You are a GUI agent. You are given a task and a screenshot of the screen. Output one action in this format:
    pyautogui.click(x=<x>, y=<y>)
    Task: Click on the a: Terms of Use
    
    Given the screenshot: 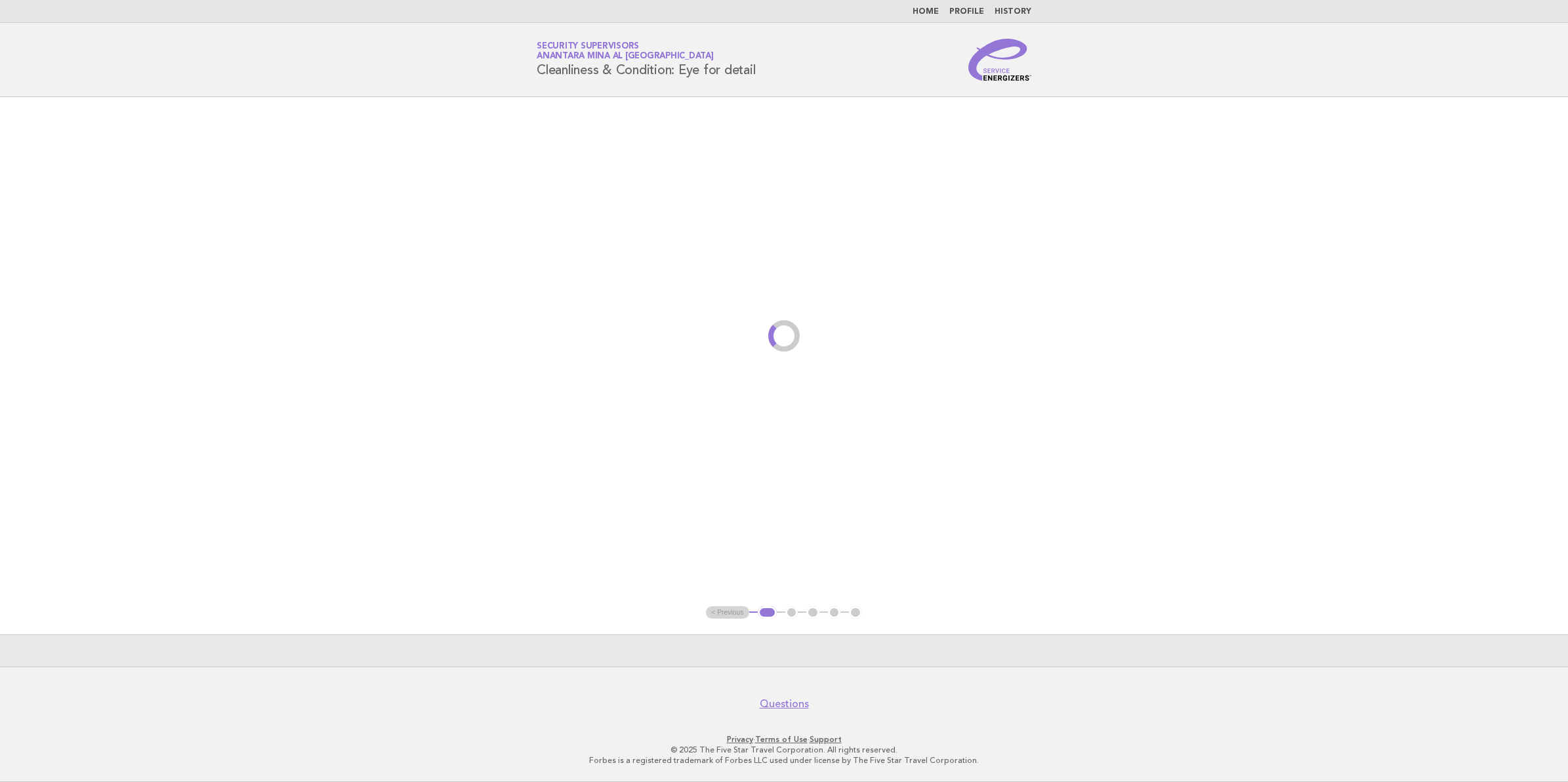 What is the action you would take?
    pyautogui.click(x=781, y=739)
    